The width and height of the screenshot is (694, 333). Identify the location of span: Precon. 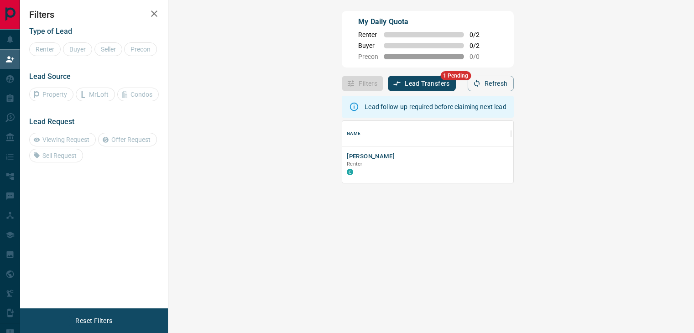
(368, 57).